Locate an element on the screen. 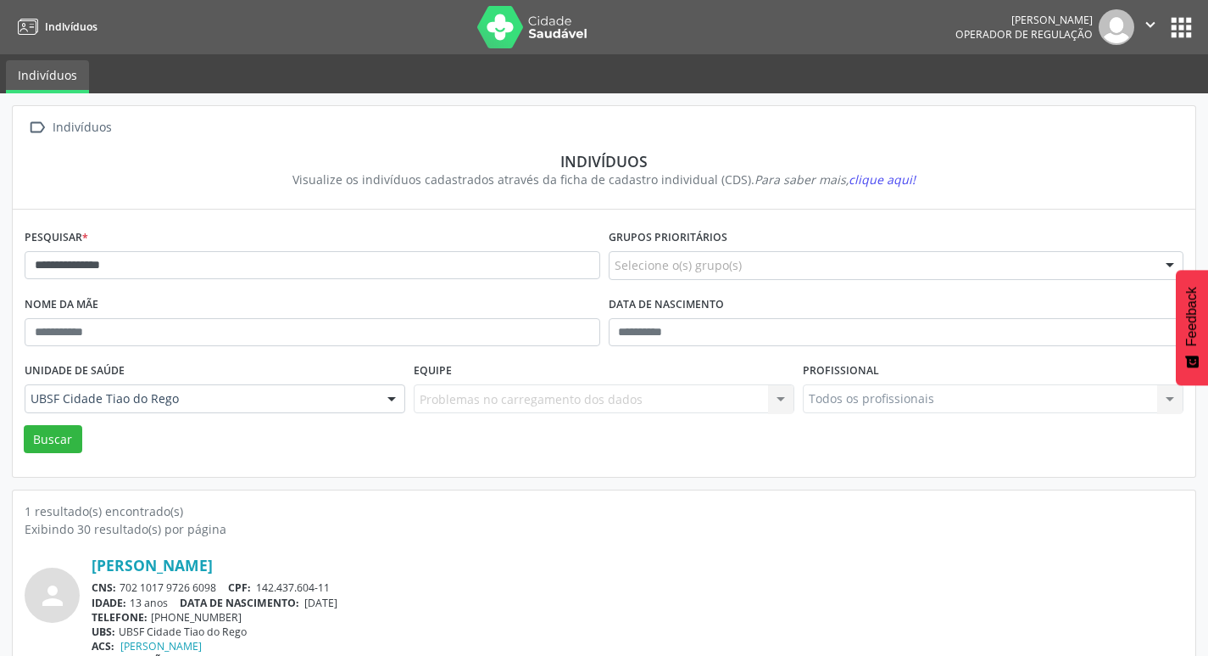 The height and width of the screenshot is (656, 1208). span: UBSF Cidade Tiao do Rego is located at coordinates (200, 399).